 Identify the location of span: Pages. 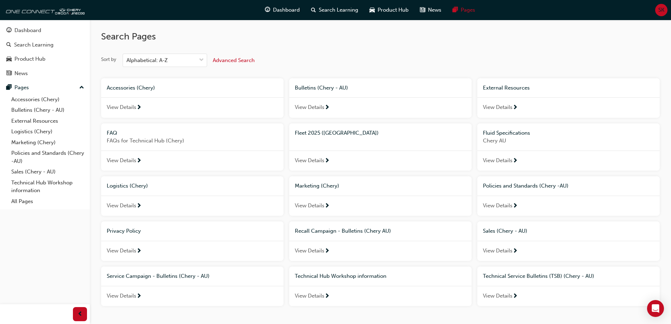
(468, 10).